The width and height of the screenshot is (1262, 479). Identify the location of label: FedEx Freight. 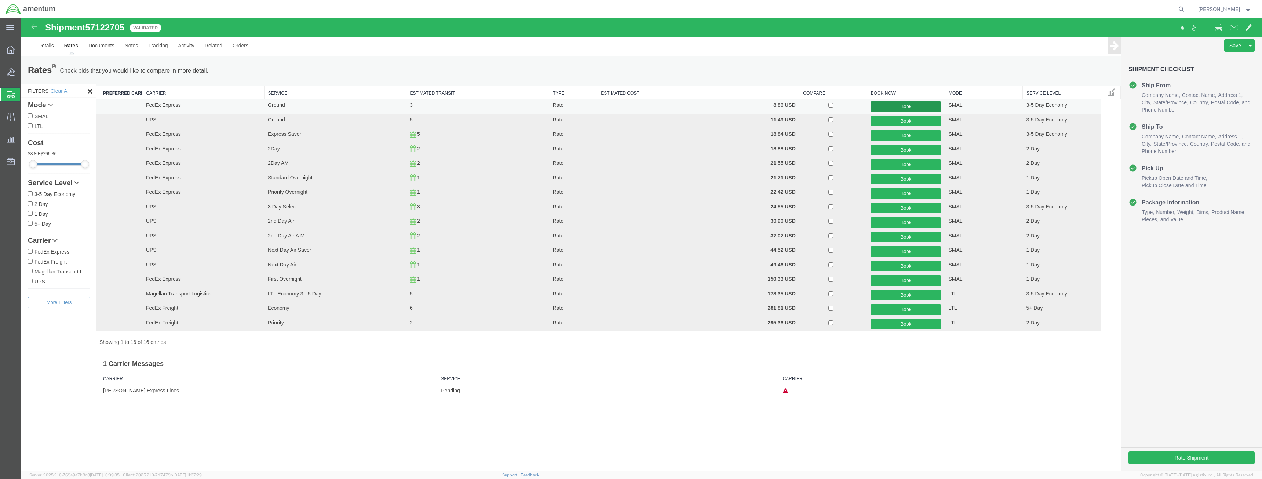
(39, 243).